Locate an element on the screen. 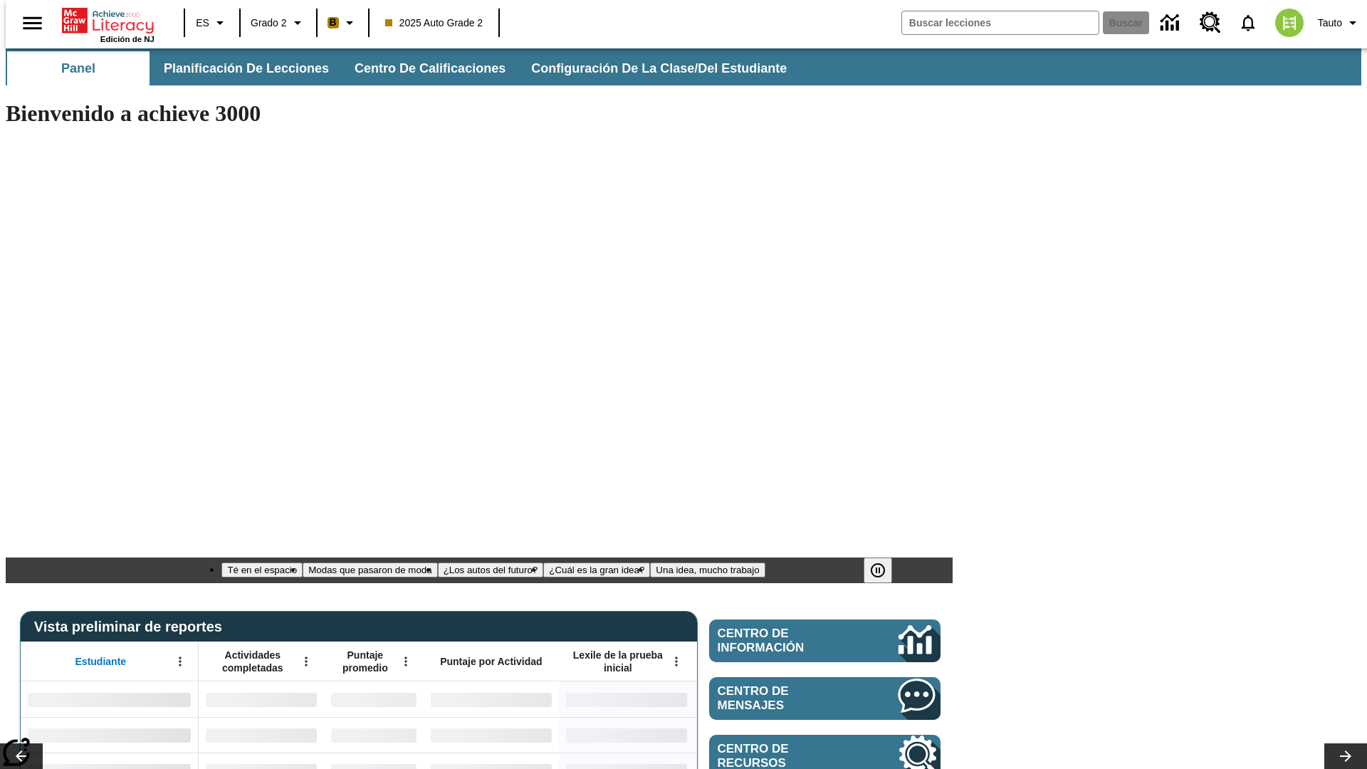 Image resolution: width=1367 pixels, height=769 pixels. span: Estudiante is located at coordinates (101, 661).